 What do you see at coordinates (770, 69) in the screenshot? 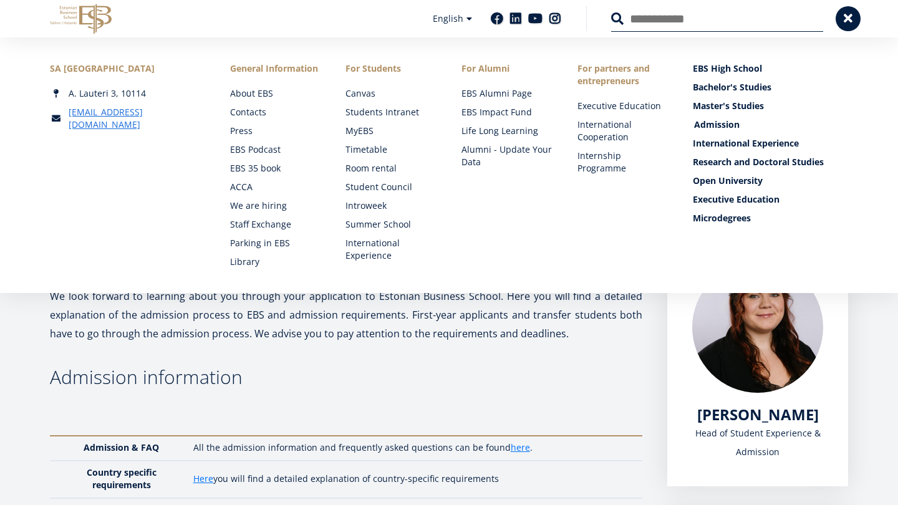
I see `a: EBS High School` at bounding box center [770, 69].